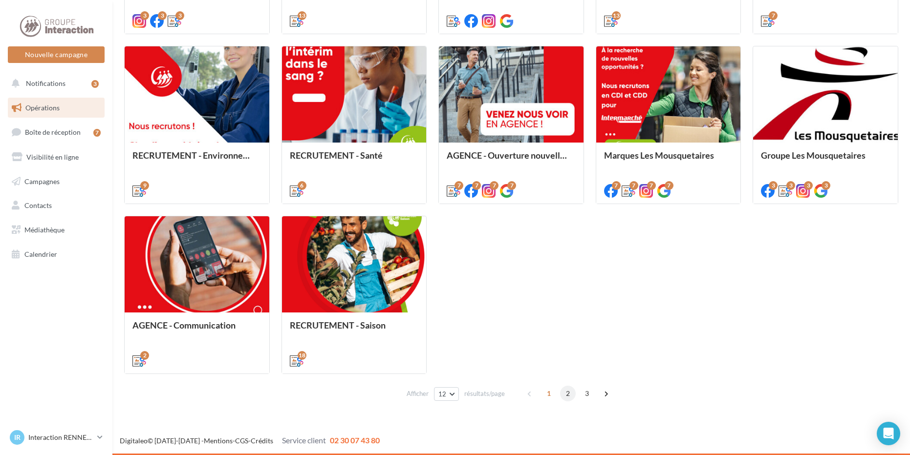 This screenshot has width=910, height=455. What do you see at coordinates (446, 394) in the screenshot?
I see `button: 12` at bounding box center [446, 394].